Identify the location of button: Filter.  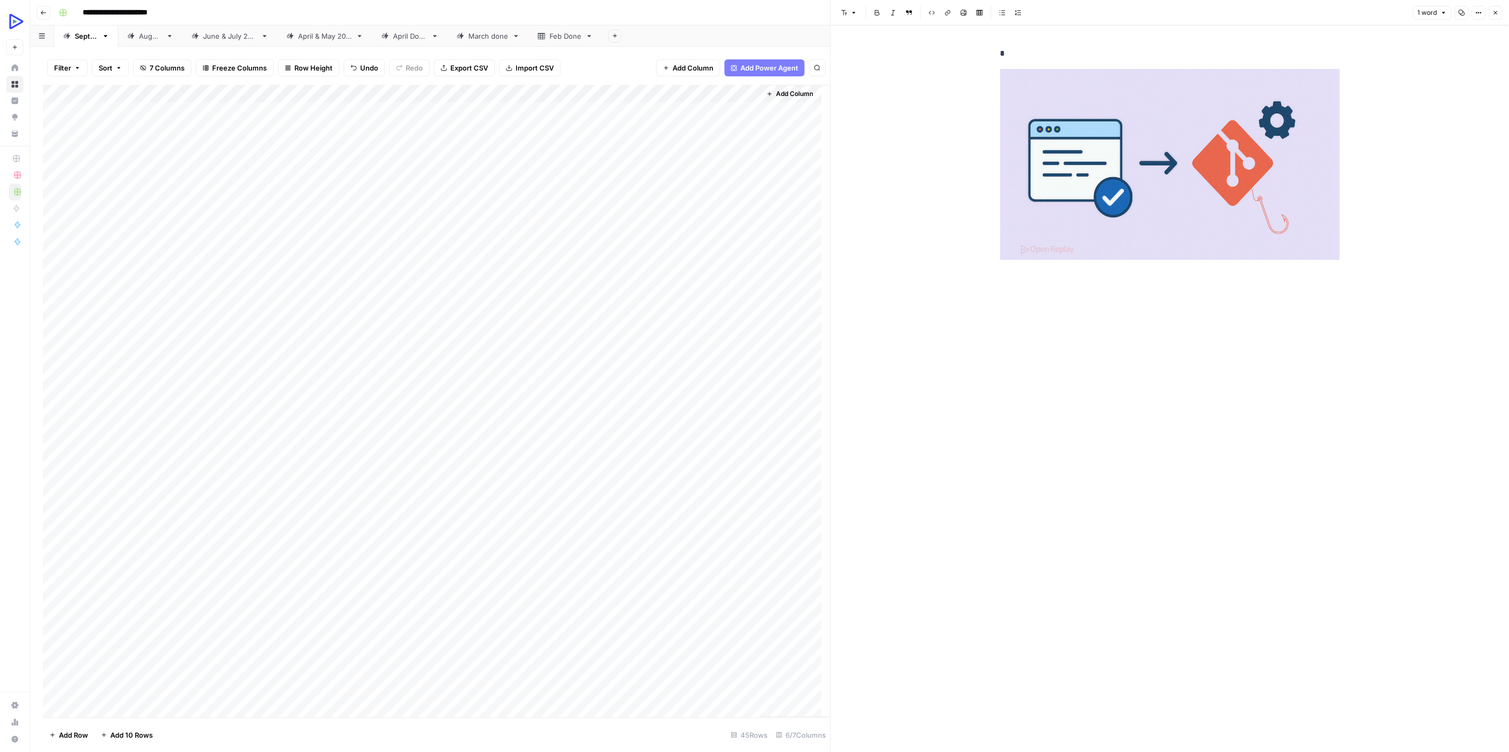
(67, 68).